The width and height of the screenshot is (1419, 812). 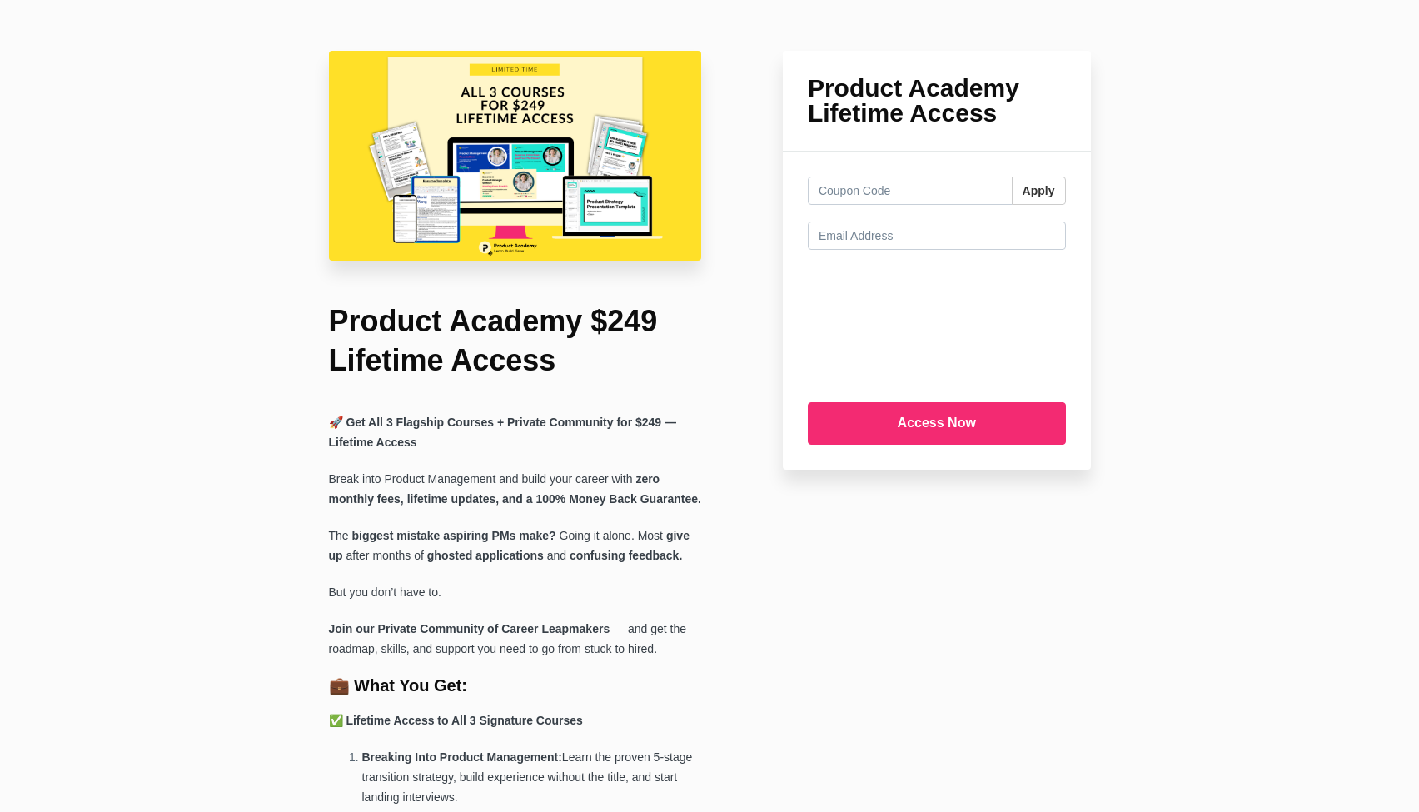 What do you see at coordinates (910, 191) in the screenshot?
I see `input: Coupon Code` at bounding box center [910, 191].